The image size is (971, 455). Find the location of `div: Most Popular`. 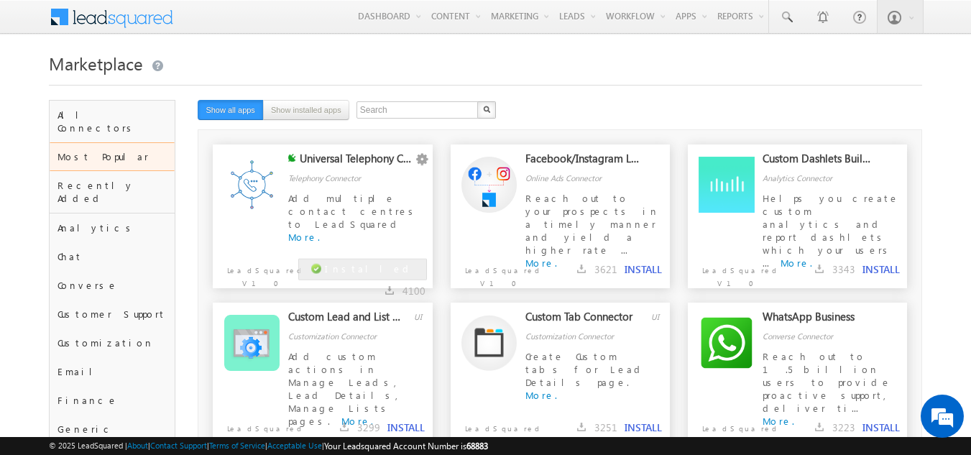

div: Most Popular is located at coordinates (112, 157).